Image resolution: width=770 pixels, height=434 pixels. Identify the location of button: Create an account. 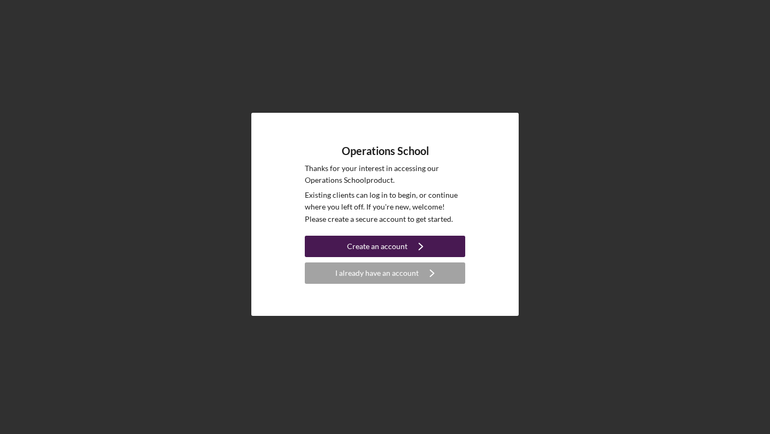
(385, 247).